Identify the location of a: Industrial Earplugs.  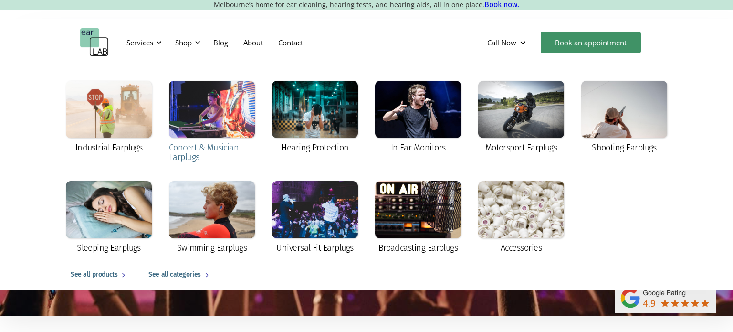
(109, 117).